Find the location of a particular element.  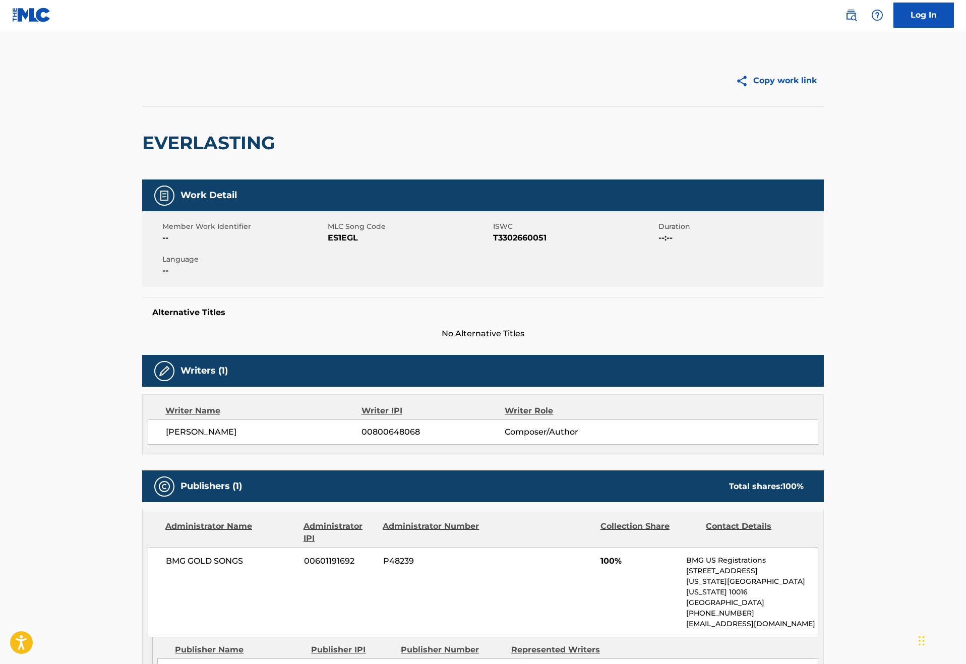

div: Writer IPI is located at coordinates (433, 411).